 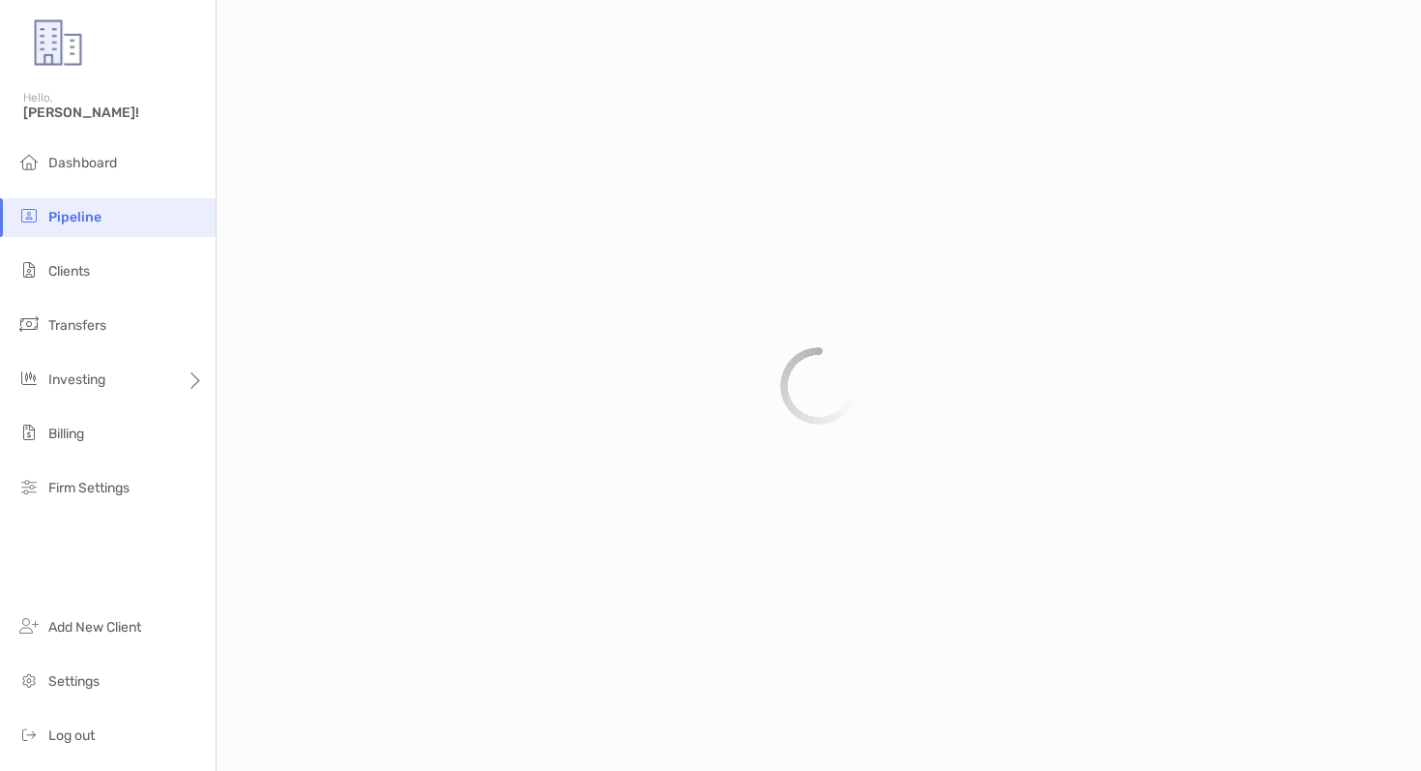 What do you see at coordinates (29, 161) in the screenshot?
I see `img: dashboard icon` at bounding box center [29, 161].